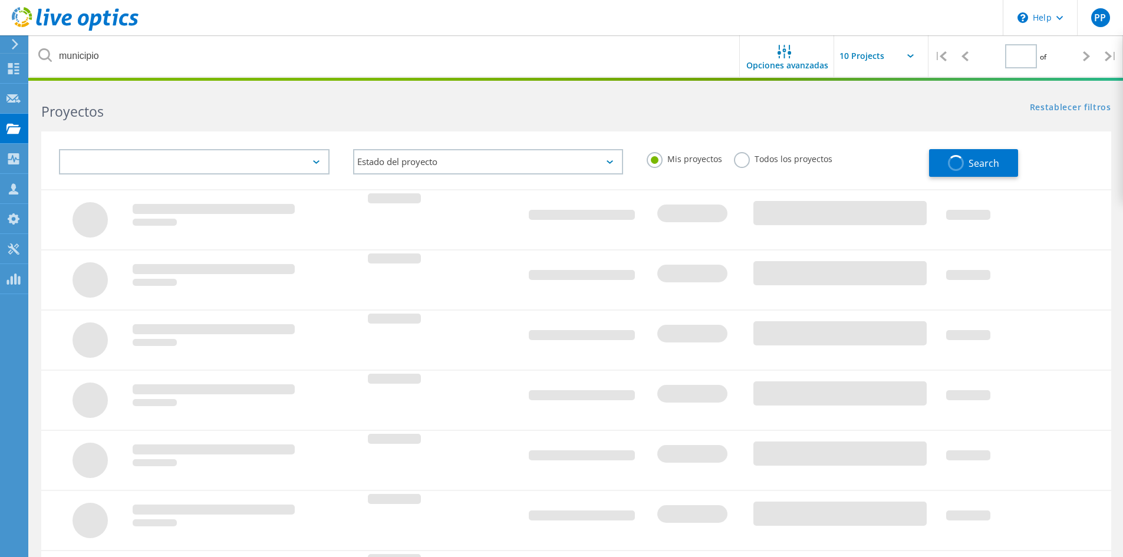 The image size is (1123, 557). Describe the element at coordinates (787, 65) in the screenshot. I see `span: Opciones avanzadas` at that location.